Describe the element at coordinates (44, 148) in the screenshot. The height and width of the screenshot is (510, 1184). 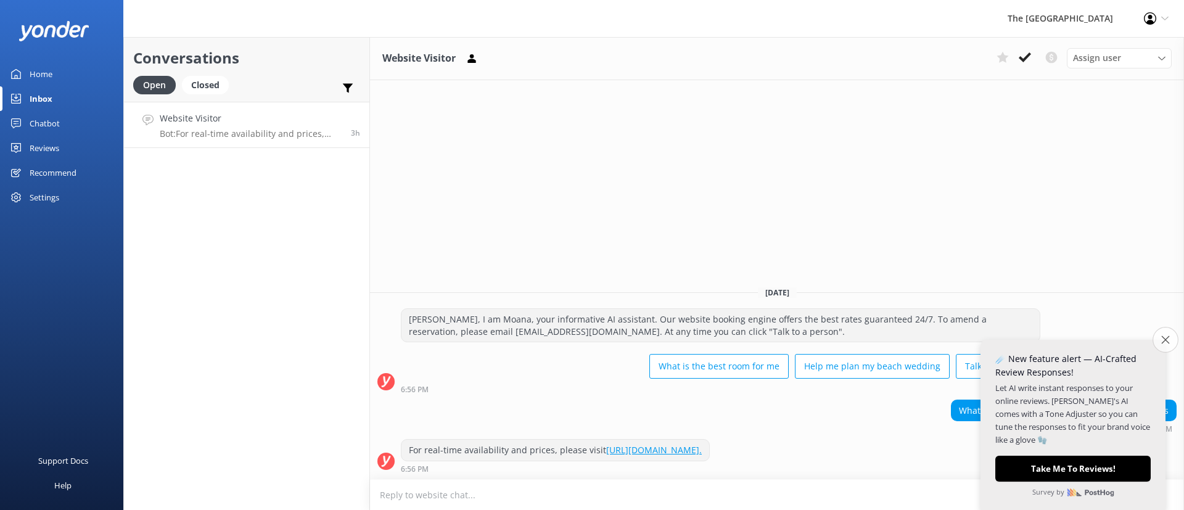
I see `div: Reviews` at that location.